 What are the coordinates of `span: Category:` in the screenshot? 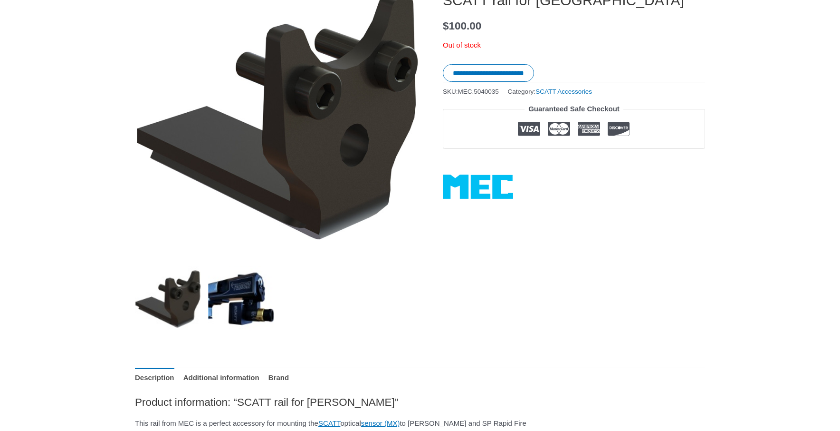 It's located at (550, 91).